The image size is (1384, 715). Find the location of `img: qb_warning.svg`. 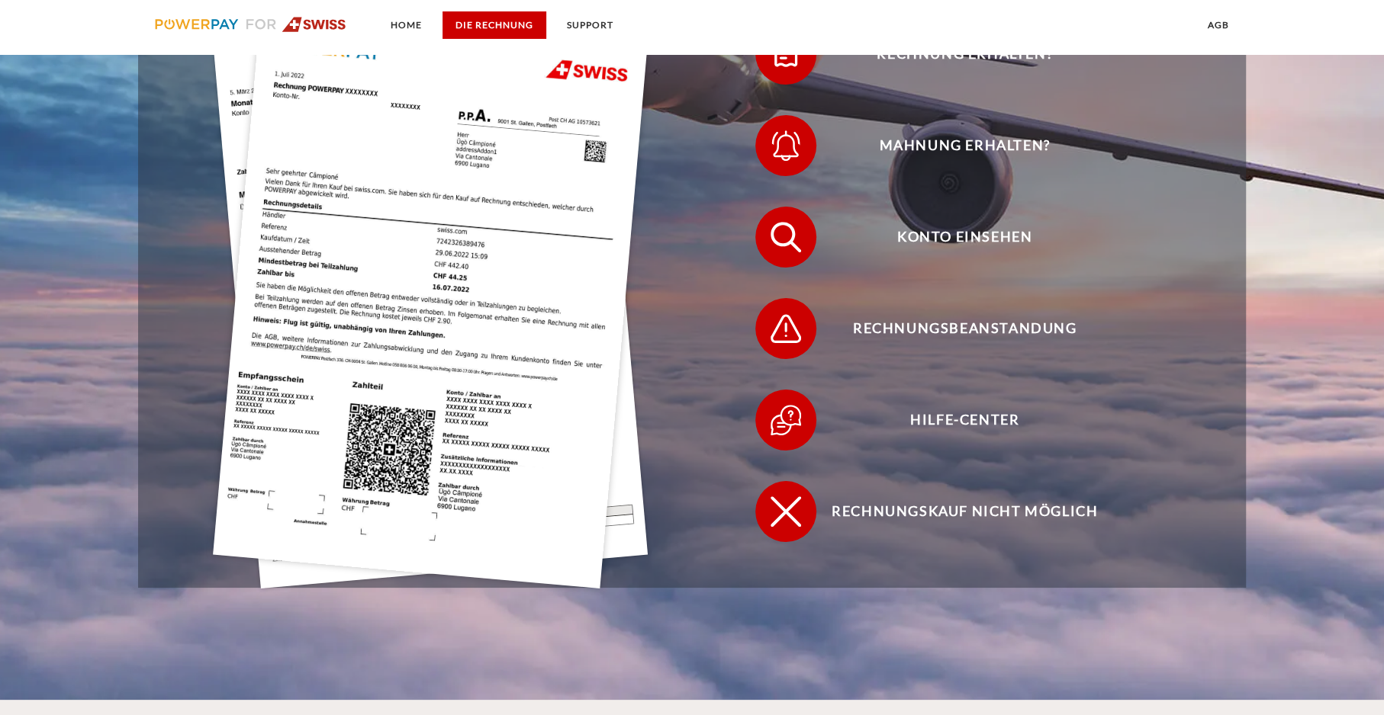

img: qb_warning.svg is located at coordinates (786, 329).